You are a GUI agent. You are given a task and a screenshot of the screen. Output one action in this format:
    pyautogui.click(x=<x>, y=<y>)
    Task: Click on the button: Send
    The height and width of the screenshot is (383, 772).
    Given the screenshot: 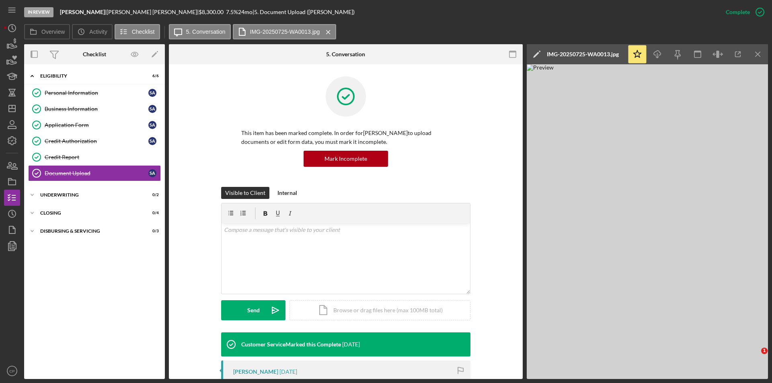 What is the action you would take?
    pyautogui.click(x=253, y=310)
    